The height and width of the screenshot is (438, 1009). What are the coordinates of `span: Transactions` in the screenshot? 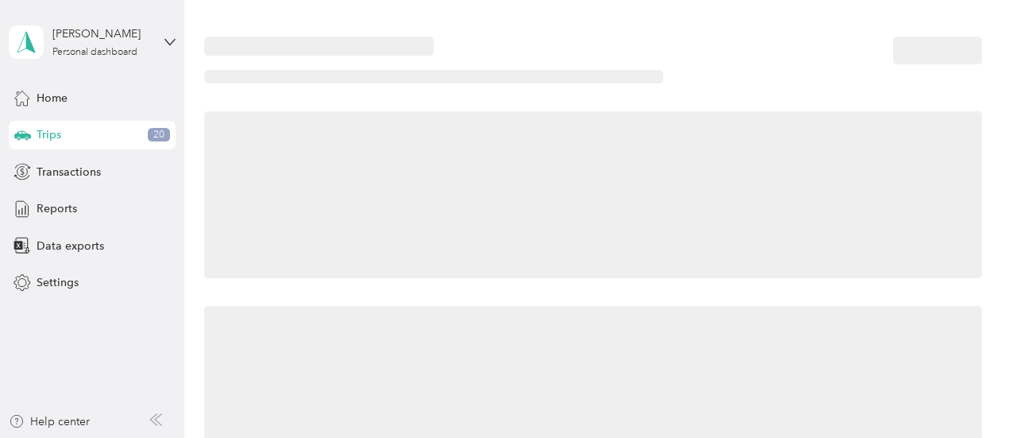 It's located at (68, 172).